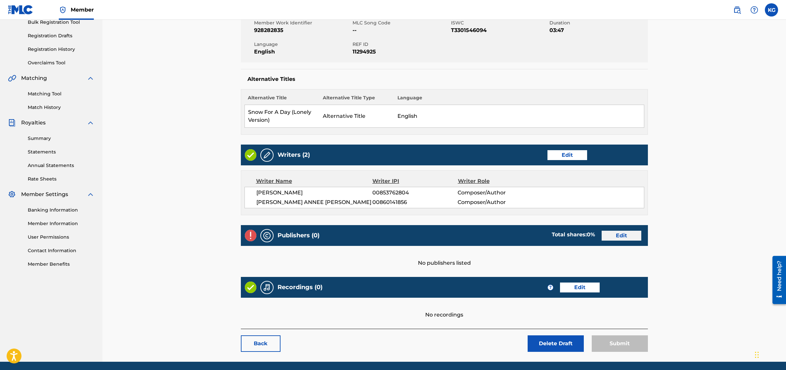 Image resolution: width=786 pixels, height=370 pixels. What do you see at coordinates (757, 355) in the screenshot?
I see `div: Drag` at bounding box center [757, 355].